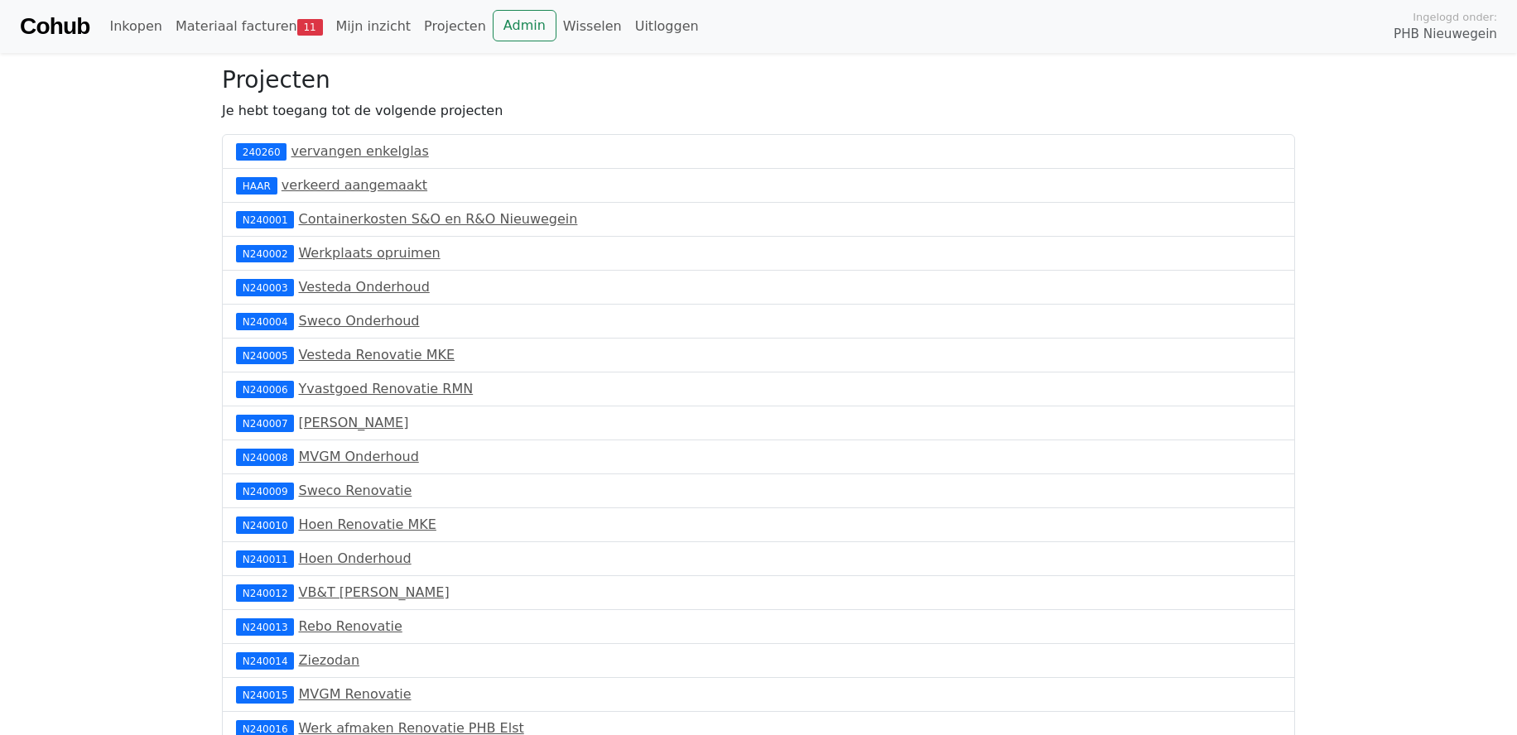 Image resolution: width=1517 pixels, height=735 pixels. Describe the element at coordinates (385, 388) in the screenshot. I see `a: Yvastgoed Renovatie RMN` at that location.